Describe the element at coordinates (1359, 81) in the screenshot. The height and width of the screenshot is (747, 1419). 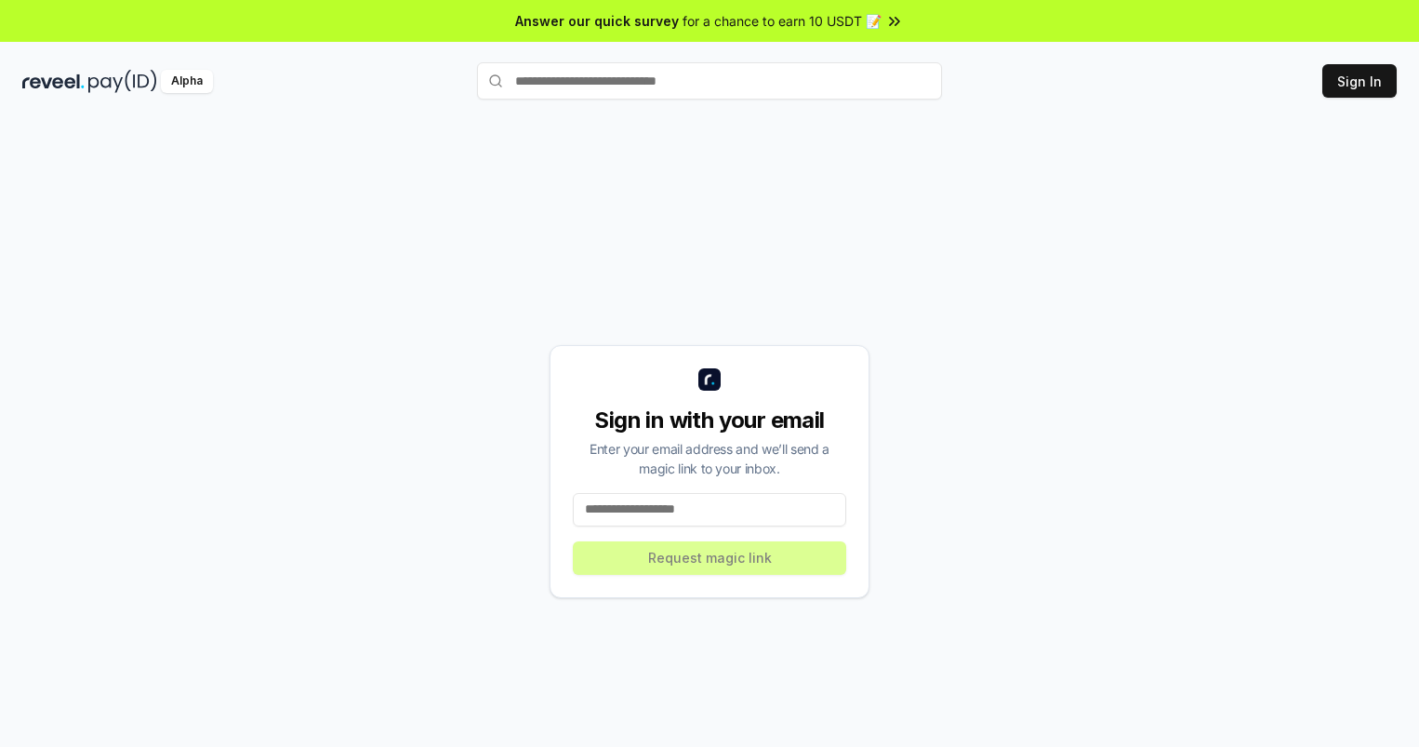
I see `button: Sign In` at that location.